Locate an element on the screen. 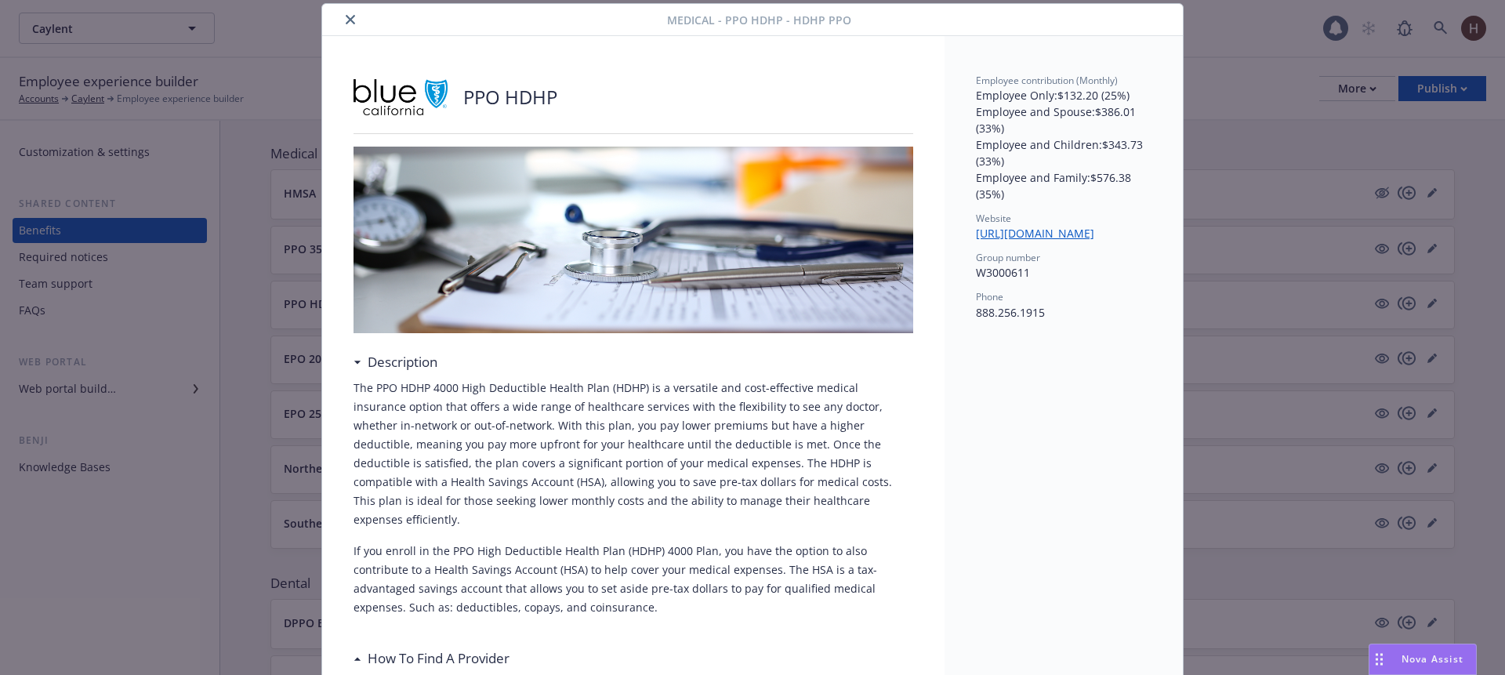 The width and height of the screenshot is (1505, 675). h3: How To Find A Provider is located at coordinates (438, 658).